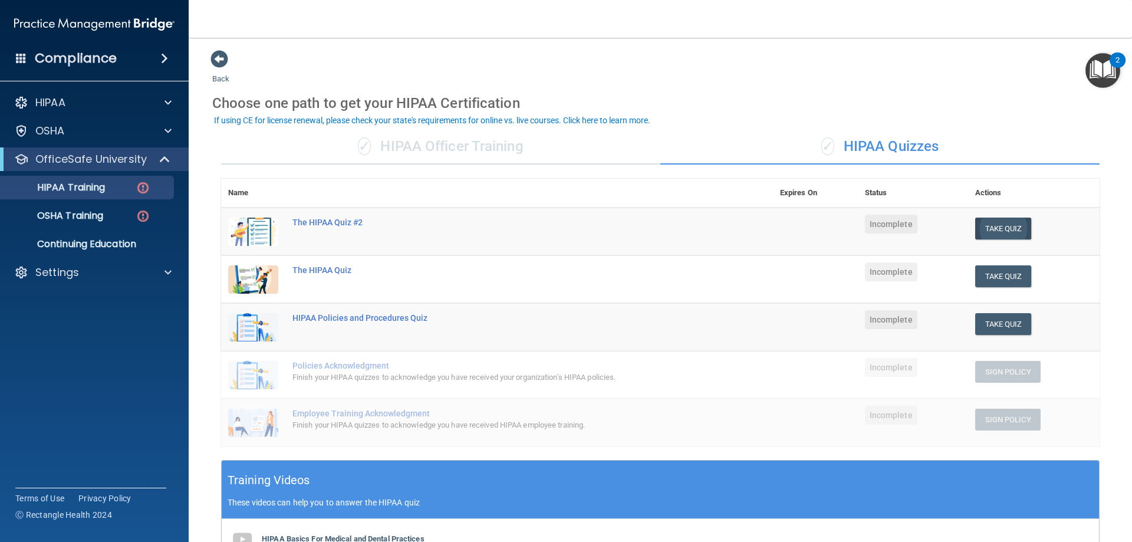 This screenshot has width=1132, height=542. I want to click on div: Employee Training Acknowledgment, so click(503, 413).